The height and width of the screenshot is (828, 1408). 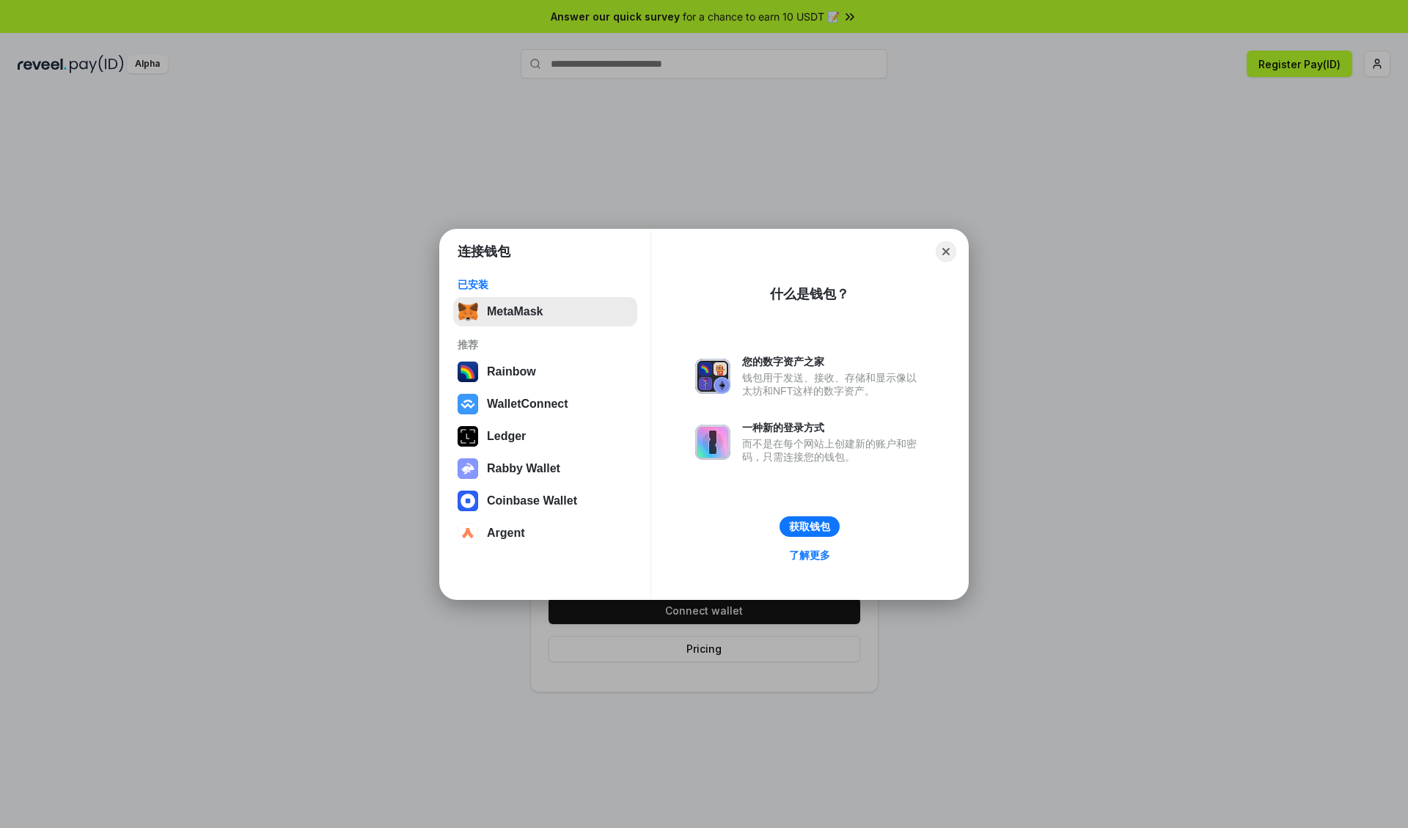 What do you see at coordinates (524, 469) in the screenshot?
I see `div: Rabby Wallet` at bounding box center [524, 469].